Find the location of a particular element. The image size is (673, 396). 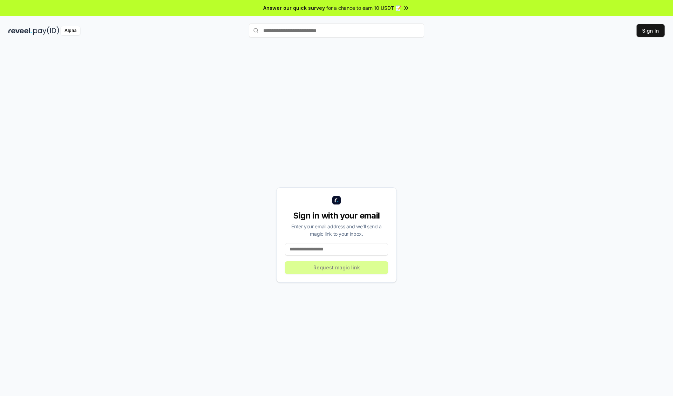

img: logo_small is located at coordinates (336, 200).